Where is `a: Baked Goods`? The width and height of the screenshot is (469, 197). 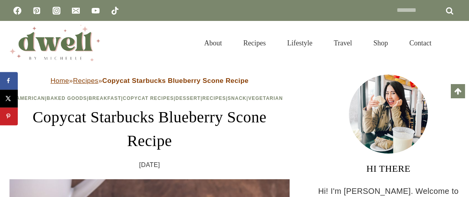 a: Baked Goods is located at coordinates (67, 98).